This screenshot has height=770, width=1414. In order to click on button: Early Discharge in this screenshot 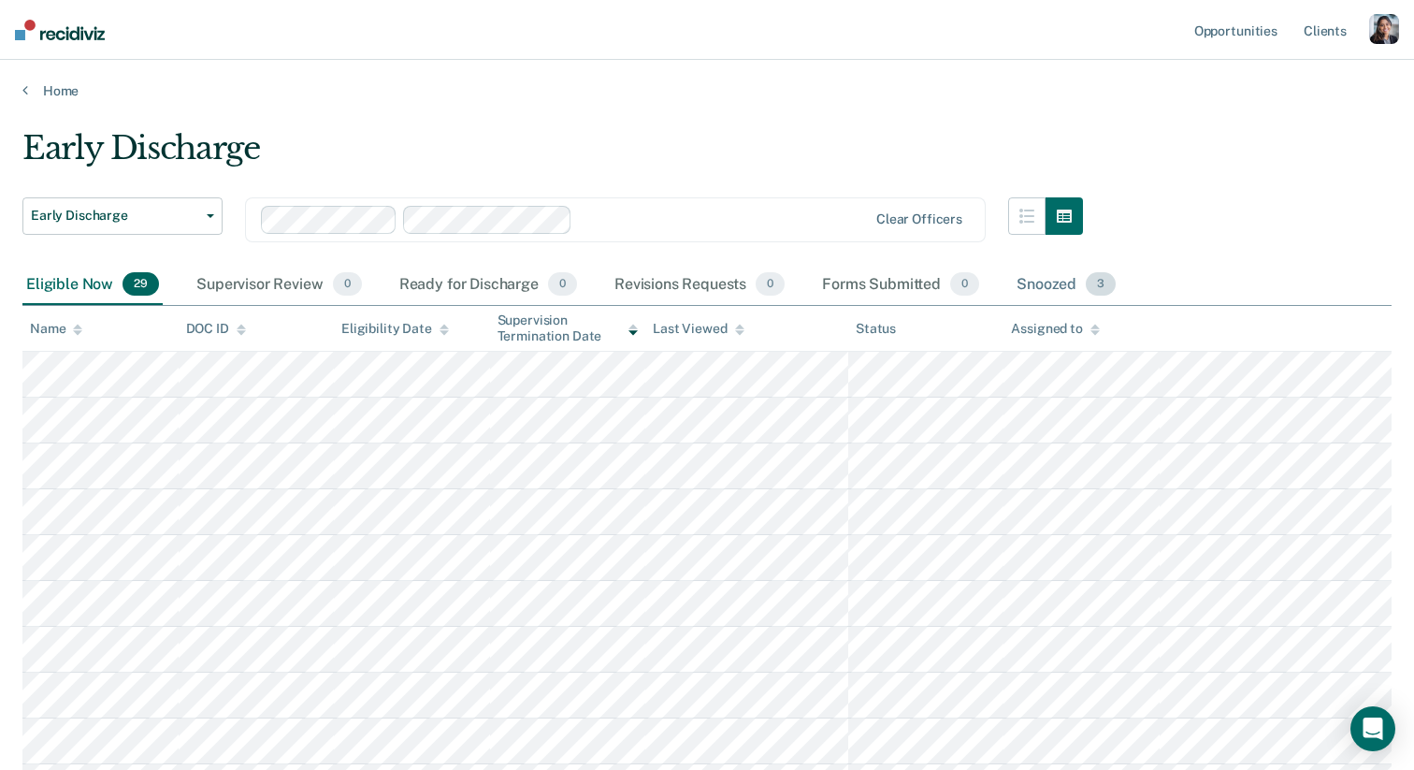, I will do `click(123, 216)`.